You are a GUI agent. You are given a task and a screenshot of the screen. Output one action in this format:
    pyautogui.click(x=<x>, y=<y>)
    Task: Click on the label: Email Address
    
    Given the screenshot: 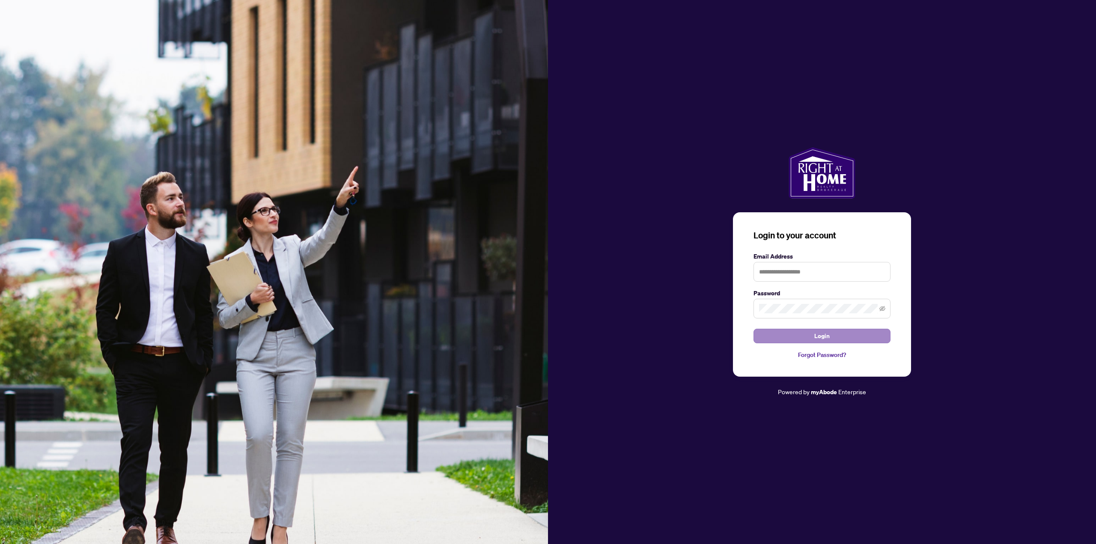 What is the action you would take?
    pyautogui.click(x=822, y=256)
    